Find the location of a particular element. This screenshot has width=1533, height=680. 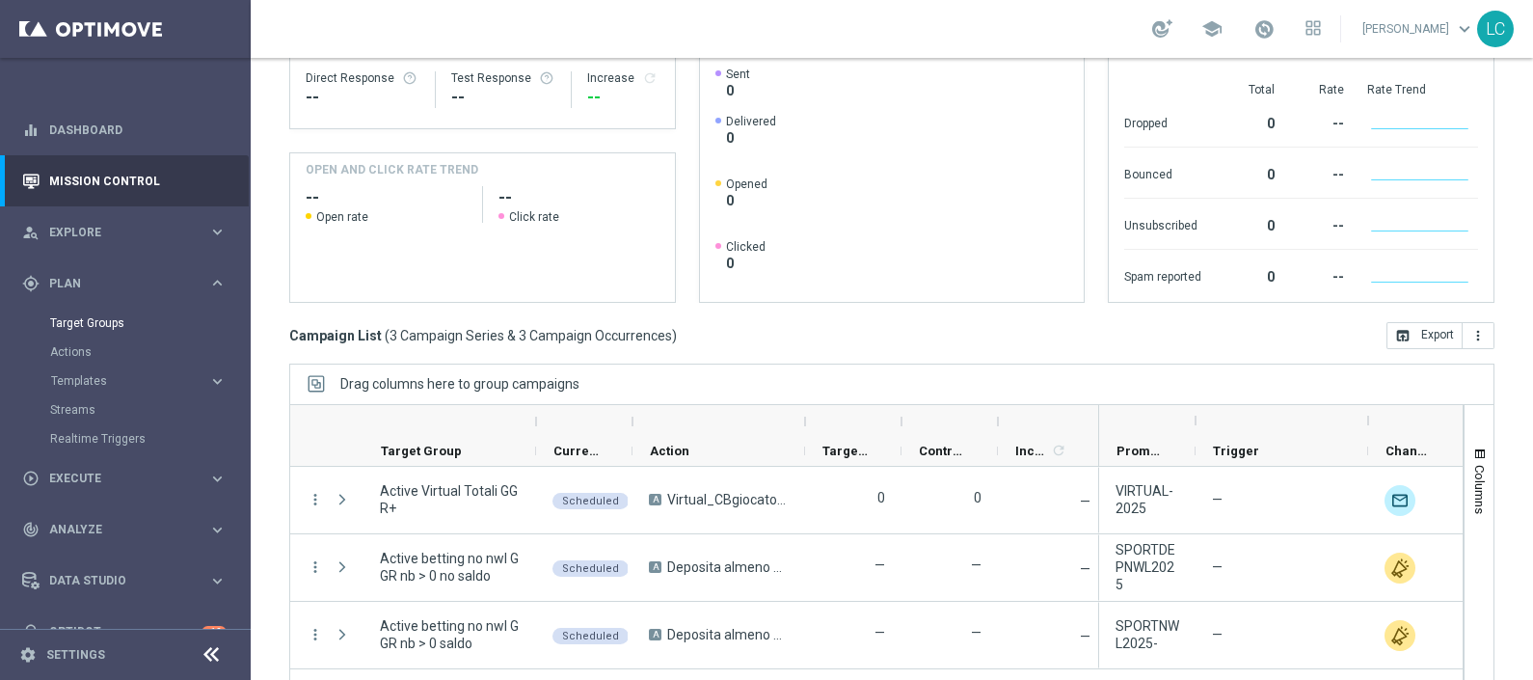

button: lightbulb Optibot +10 is located at coordinates (124, 632).